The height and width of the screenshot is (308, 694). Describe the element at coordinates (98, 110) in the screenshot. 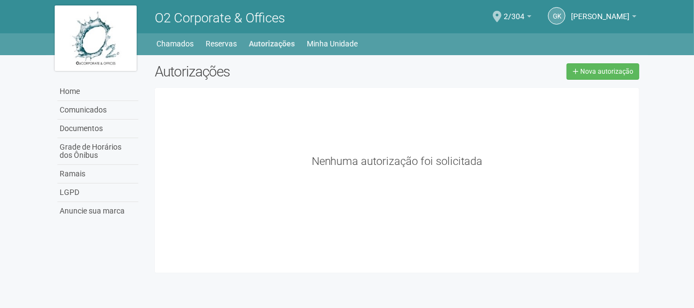

I see `a: Comunicados` at that location.